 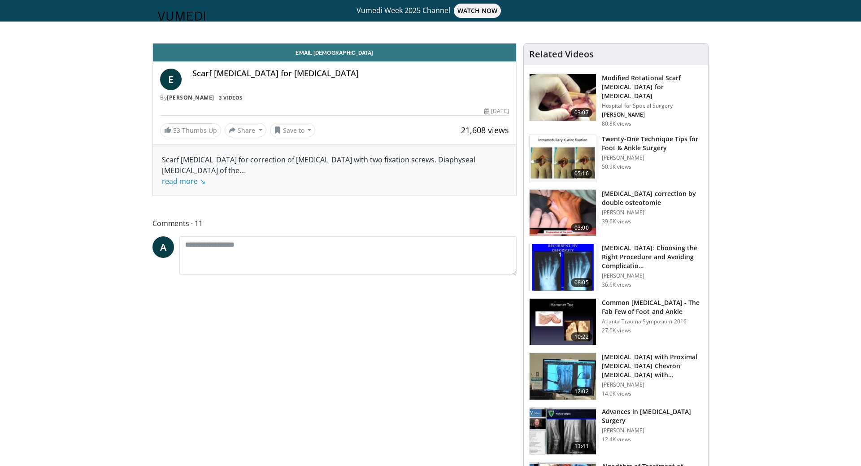 What do you see at coordinates (293, 130) in the screenshot?
I see `button: Save to` at bounding box center [293, 130].